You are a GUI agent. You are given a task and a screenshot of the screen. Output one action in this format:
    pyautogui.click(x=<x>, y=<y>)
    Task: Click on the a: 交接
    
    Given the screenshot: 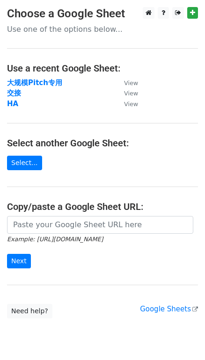 What is the action you would take?
    pyautogui.click(x=14, y=93)
    